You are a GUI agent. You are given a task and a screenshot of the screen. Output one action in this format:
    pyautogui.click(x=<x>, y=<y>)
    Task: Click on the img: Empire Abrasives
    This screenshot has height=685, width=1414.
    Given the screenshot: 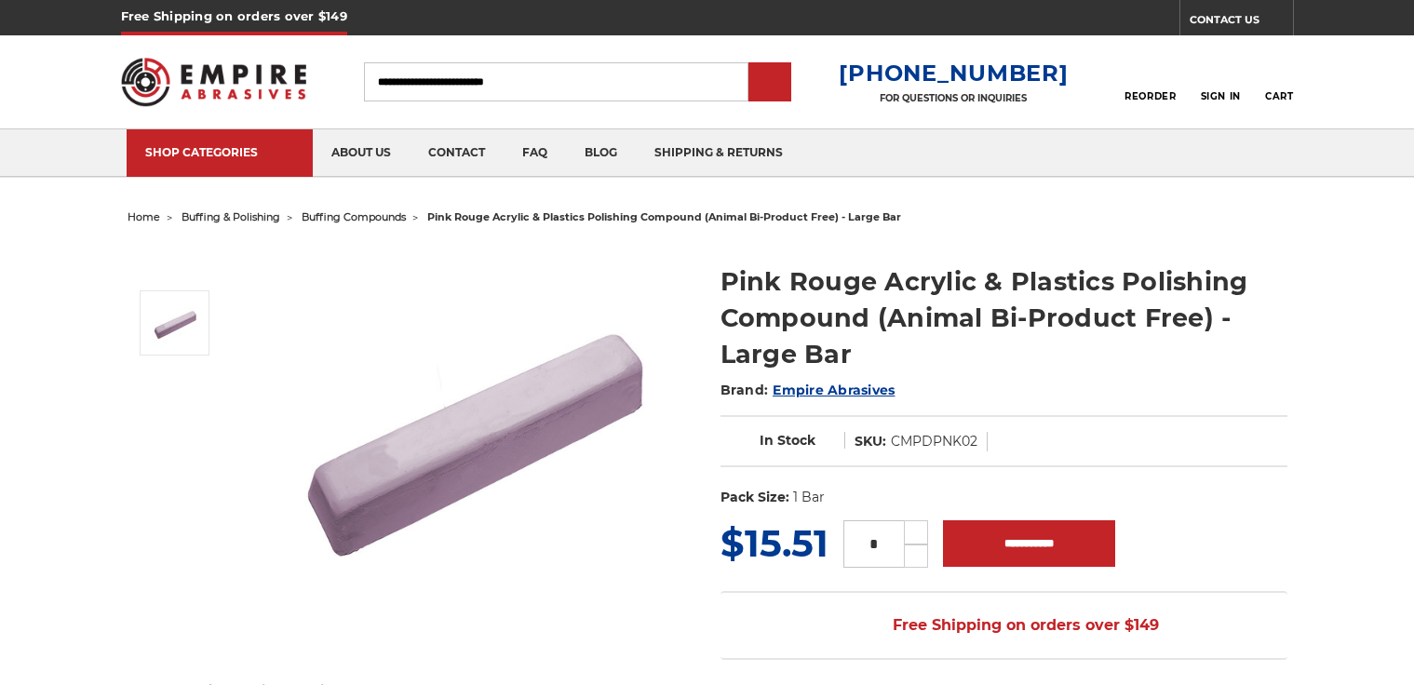 What is the action you would take?
    pyautogui.click(x=214, y=82)
    